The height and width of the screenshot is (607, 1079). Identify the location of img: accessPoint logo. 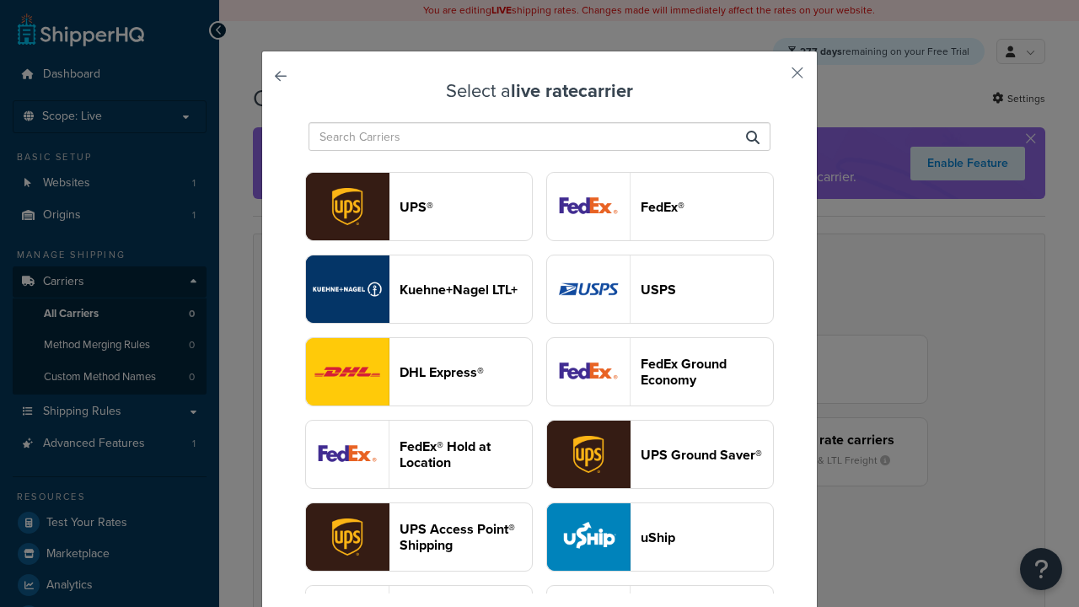
(347, 537).